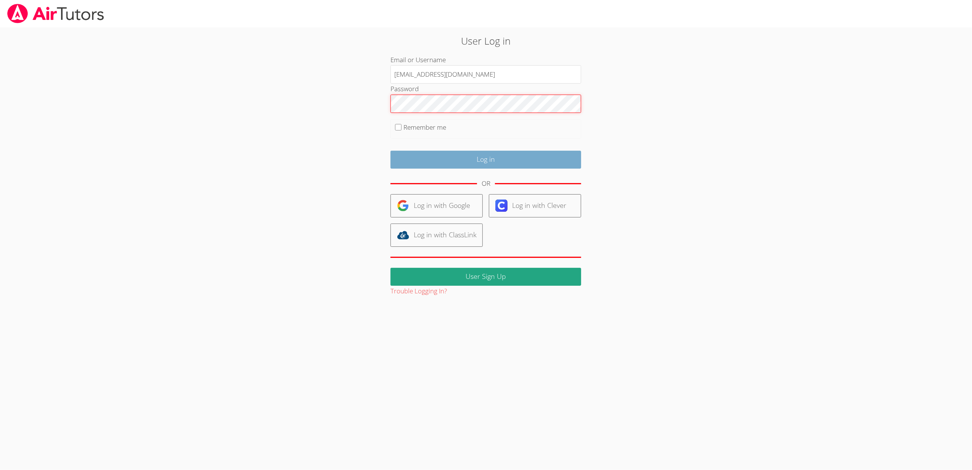 The image size is (972, 470). What do you see at coordinates (437, 206) in the screenshot?
I see `a: Log in with Google` at bounding box center [437, 206].